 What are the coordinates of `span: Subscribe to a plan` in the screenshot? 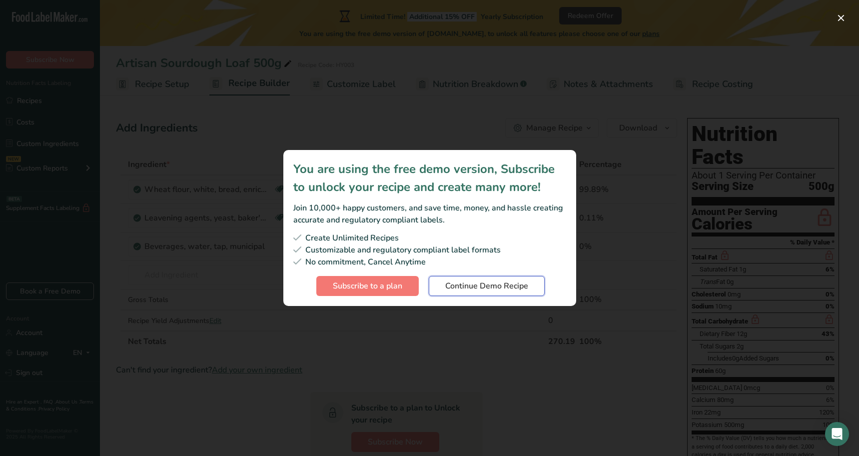 It's located at (367, 286).